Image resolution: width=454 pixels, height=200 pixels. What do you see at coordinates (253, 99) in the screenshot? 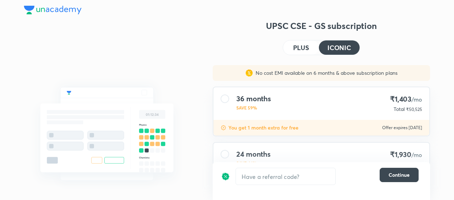
I see `h4: 36 months` at bounding box center [253, 99].